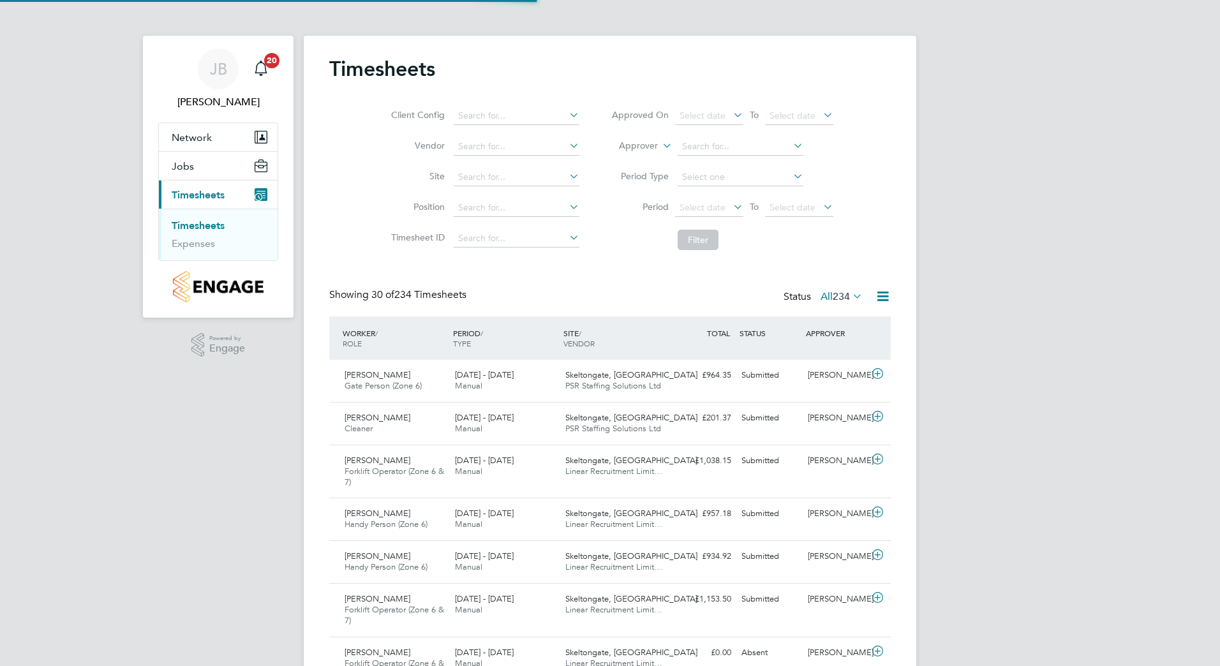  What do you see at coordinates (640, 115) in the screenshot?
I see `label: Approved On` at bounding box center [640, 115].